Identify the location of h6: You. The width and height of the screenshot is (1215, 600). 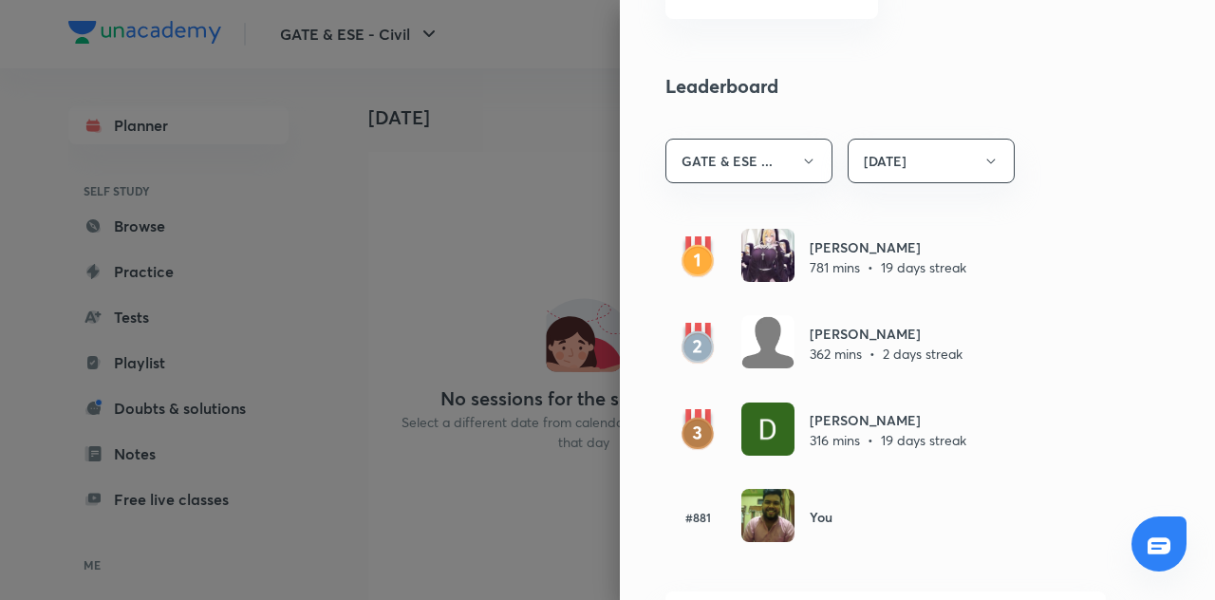
(821, 516).